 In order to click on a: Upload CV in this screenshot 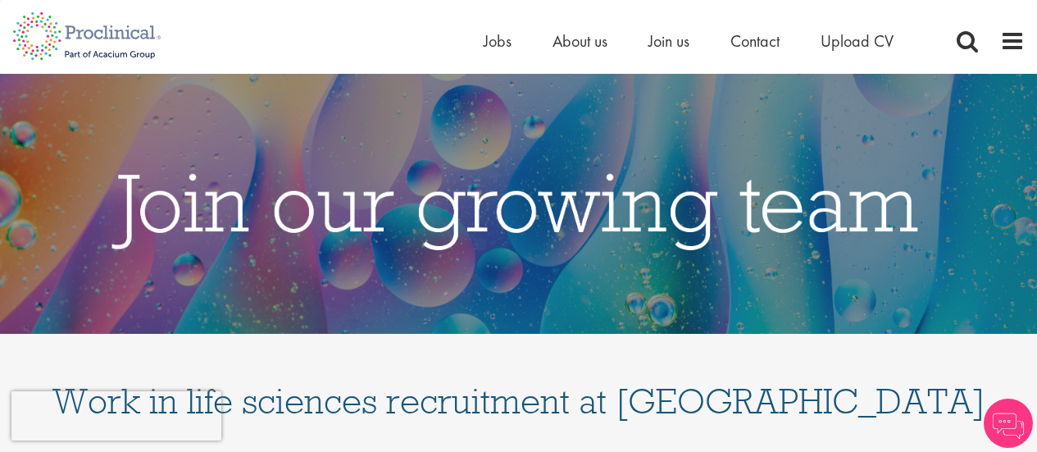, I will do `click(857, 41)`.